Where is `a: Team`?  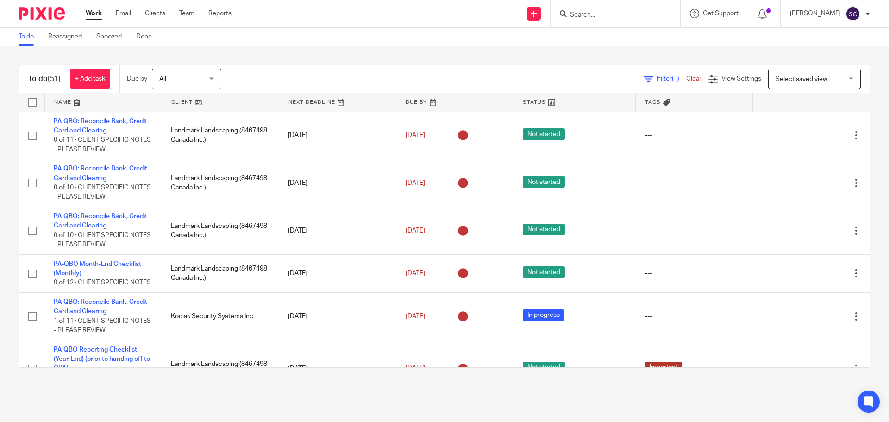
a: Team is located at coordinates (187, 13).